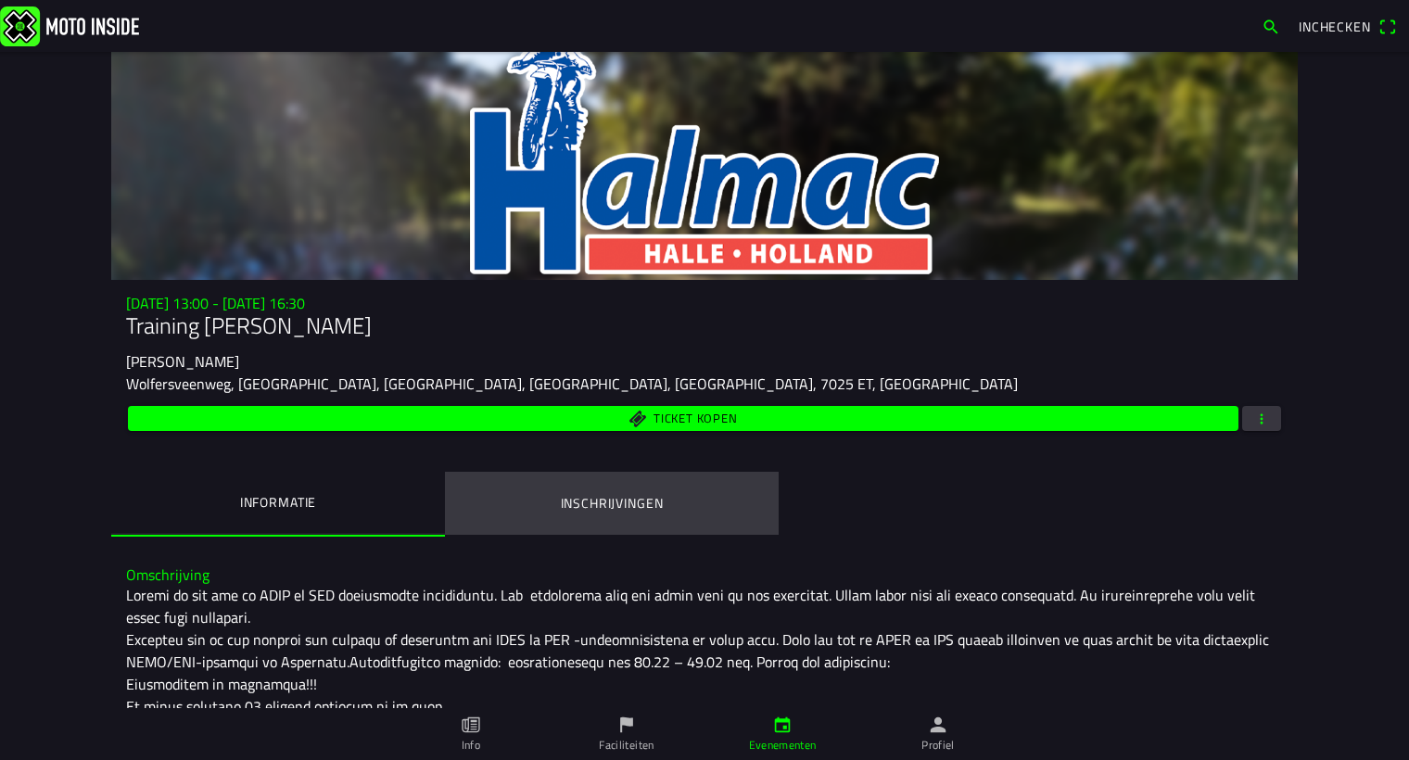  I want to click on ion-label: Informatie, so click(278, 502).